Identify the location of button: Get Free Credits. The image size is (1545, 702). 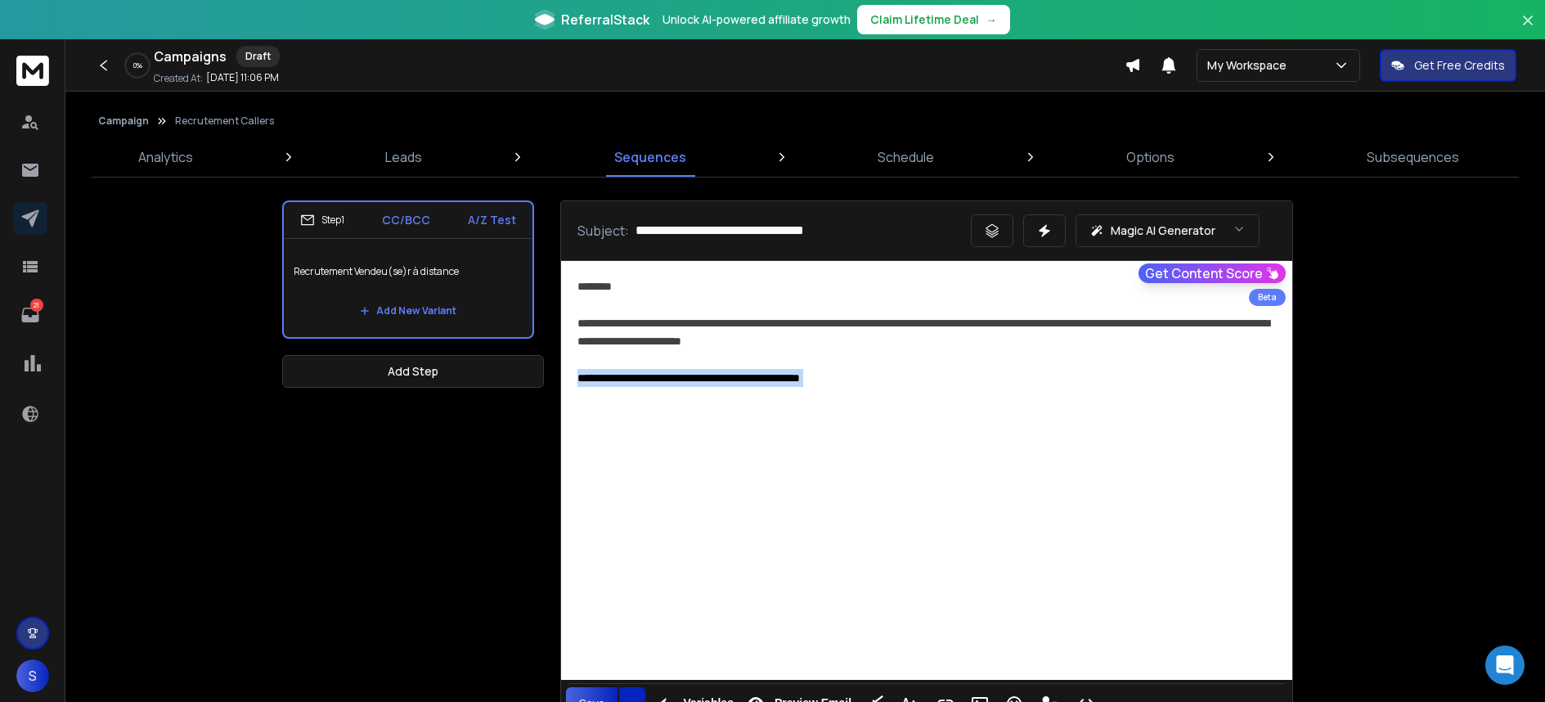
(1448, 65).